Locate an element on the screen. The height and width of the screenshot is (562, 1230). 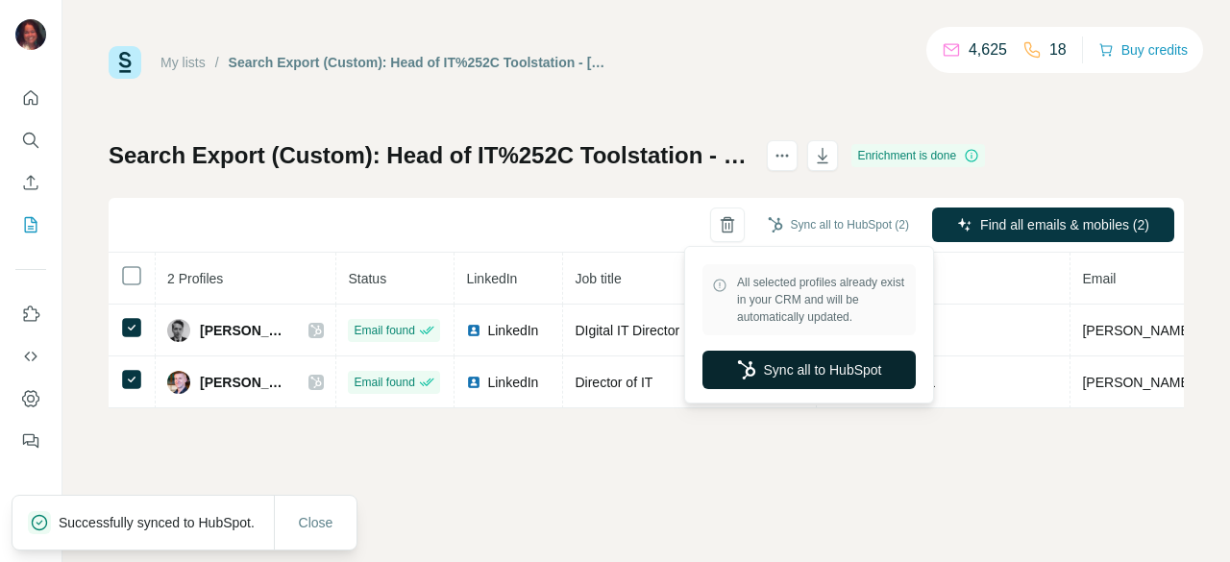
button: Quick start is located at coordinates (31, 98).